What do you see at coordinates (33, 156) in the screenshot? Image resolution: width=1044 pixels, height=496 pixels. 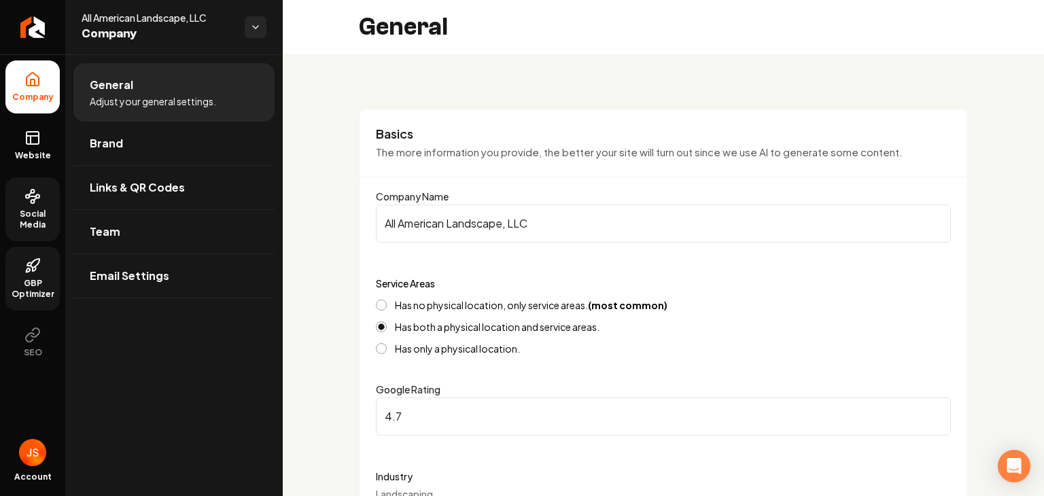 I see `span: Website` at bounding box center [33, 156].